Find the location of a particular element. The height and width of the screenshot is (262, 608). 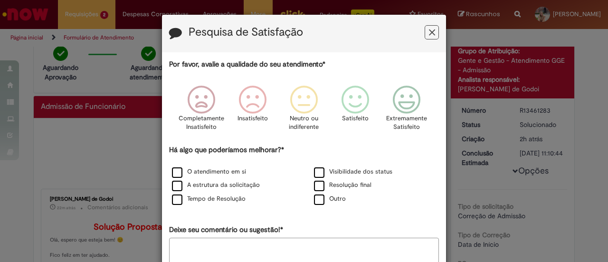

label: Resolução final is located at coordinates (343, 185).